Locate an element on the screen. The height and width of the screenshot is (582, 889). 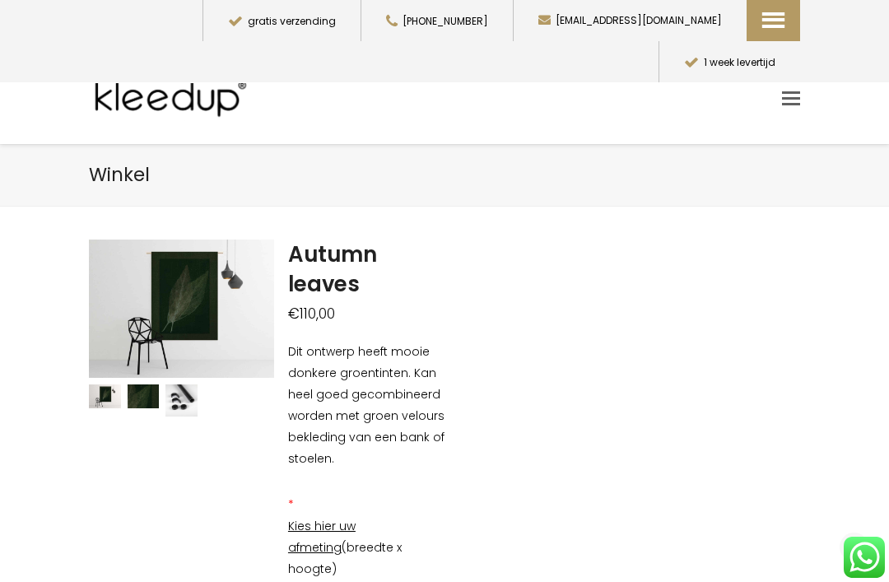
button: 1 week levertijd is located at coordinates (729, 62).